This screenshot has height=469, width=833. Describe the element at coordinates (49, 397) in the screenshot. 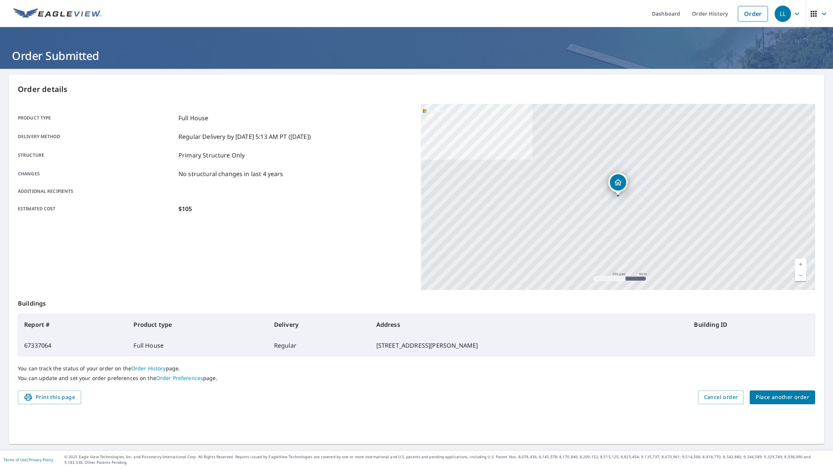

I see `span: Print this page` at that location.